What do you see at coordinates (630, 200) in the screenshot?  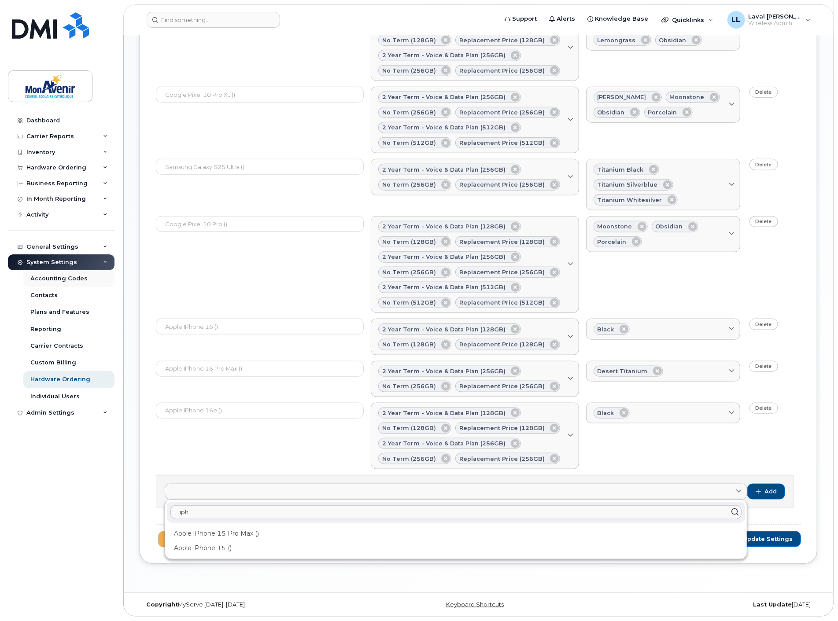 I see `span: Titanium Whitesilver` at bounding box center [630, 200].